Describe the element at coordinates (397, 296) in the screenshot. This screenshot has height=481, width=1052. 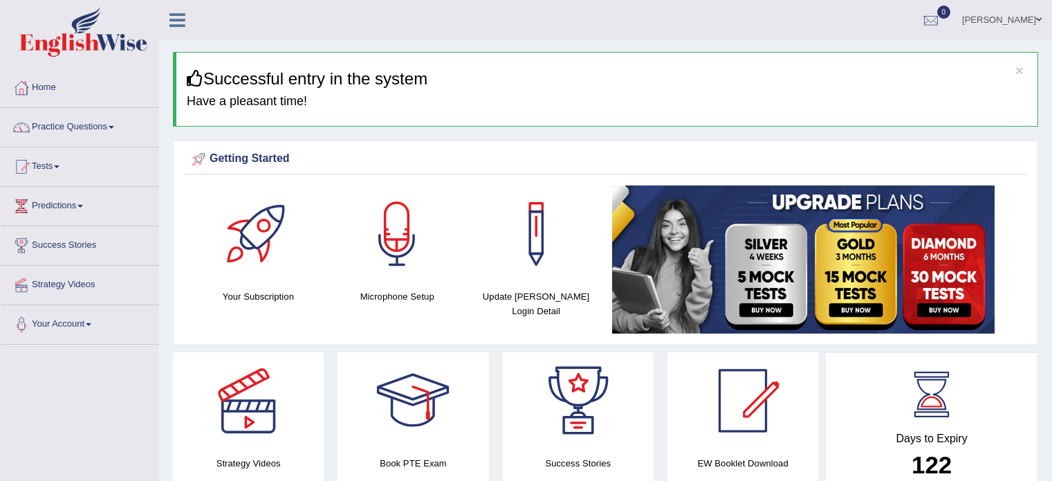
I see `h4: Microphone Setup` at that location.